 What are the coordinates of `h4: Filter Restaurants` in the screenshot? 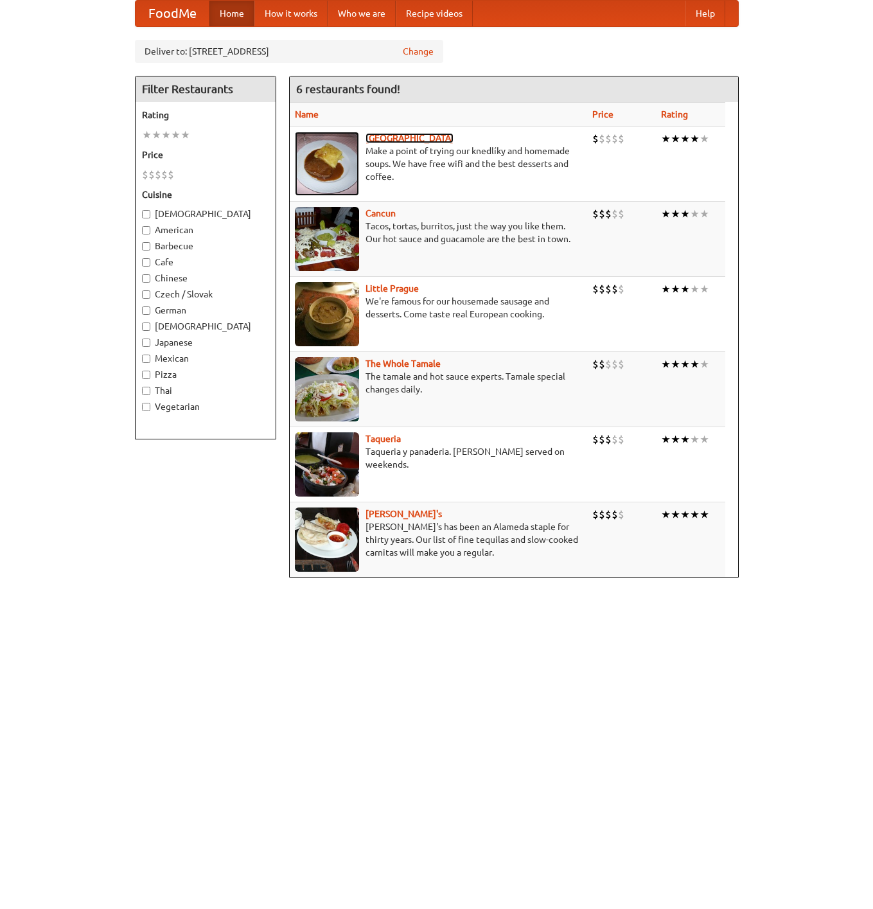 It's located at (206, 89).